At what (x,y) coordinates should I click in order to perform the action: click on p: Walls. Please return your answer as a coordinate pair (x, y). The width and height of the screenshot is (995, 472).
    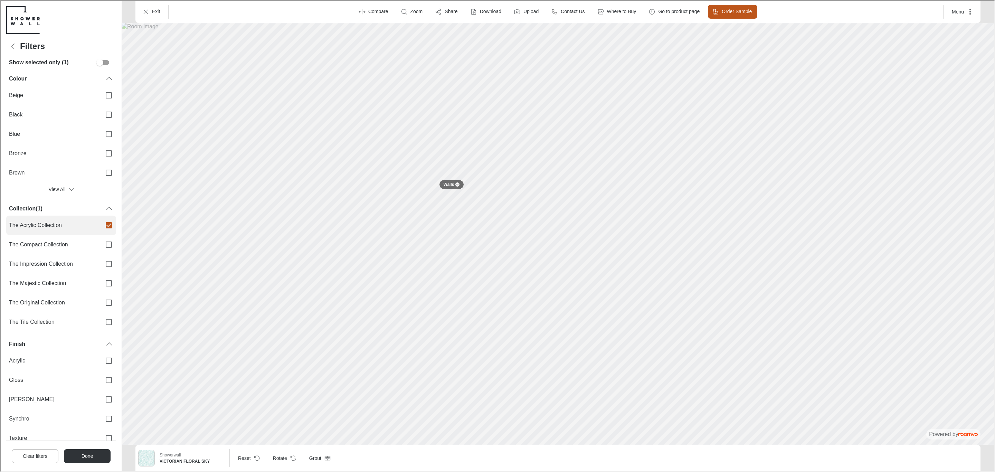
    Looking at the image, I should click on (448, 184).